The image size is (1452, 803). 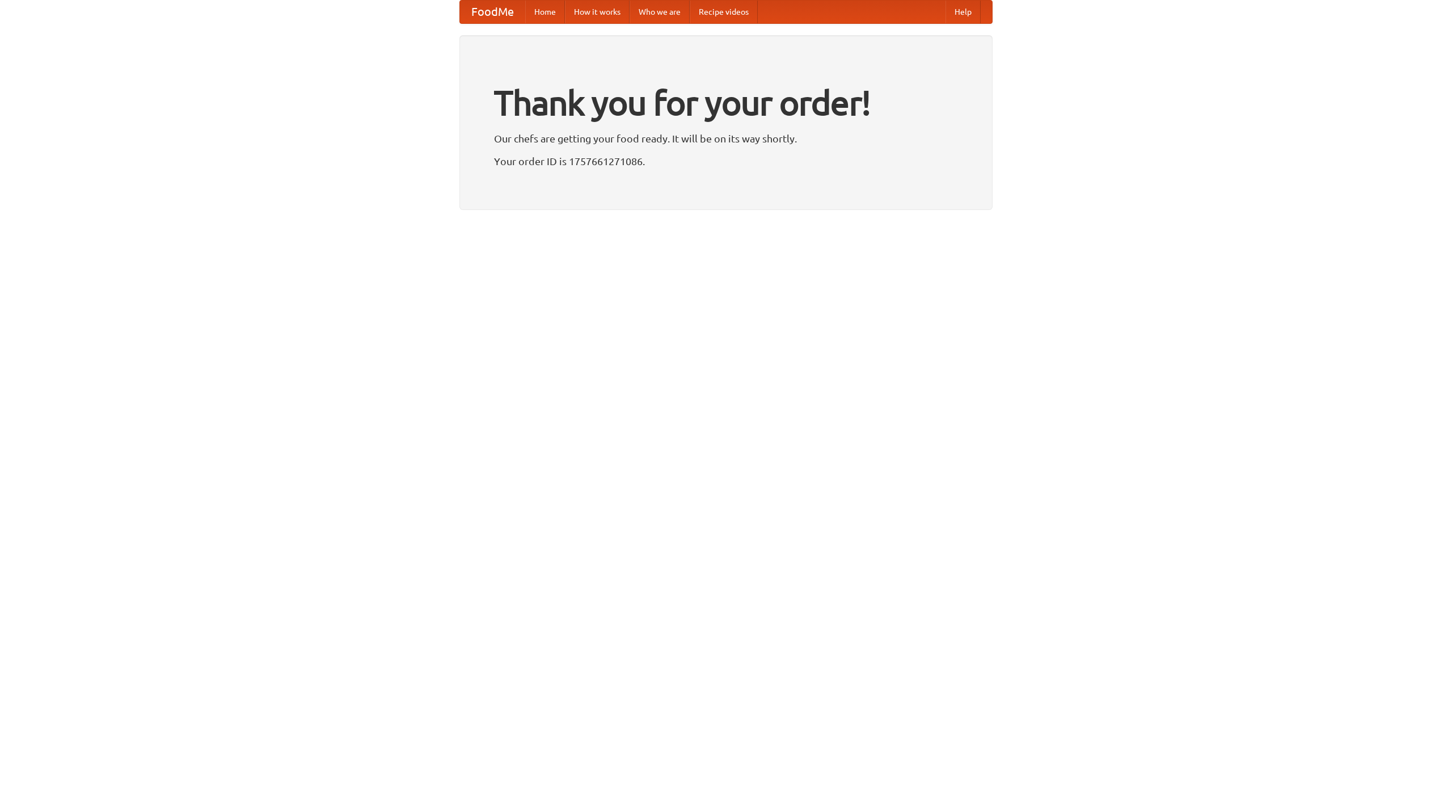 I want to click on p: Your order ID is 1757661271086., so click(x=726, y=161).